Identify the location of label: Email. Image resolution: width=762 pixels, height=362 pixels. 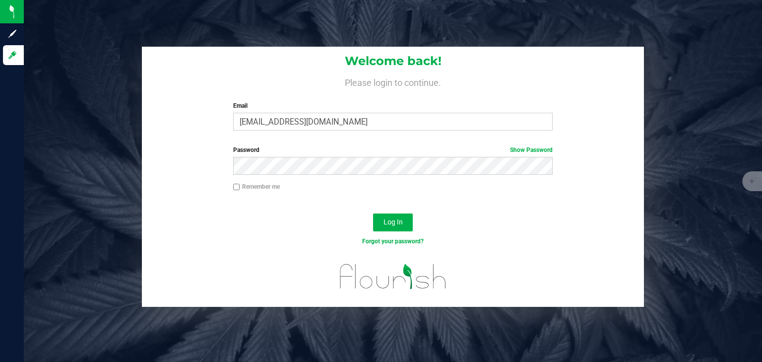
(393, 106).